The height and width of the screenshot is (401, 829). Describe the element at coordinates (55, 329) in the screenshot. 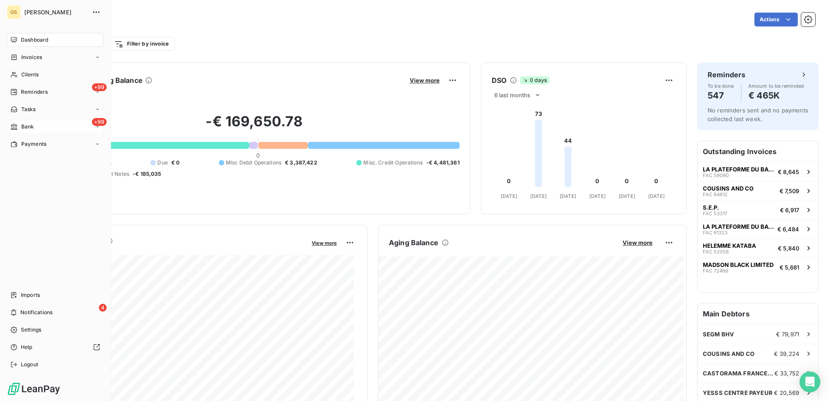

I see `a: Settings` at that location.